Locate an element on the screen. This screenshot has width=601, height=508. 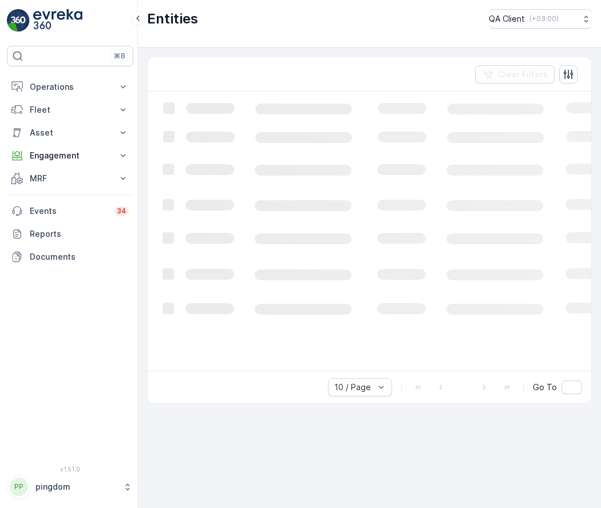
p: Entities is located at coordinates (172, 19).